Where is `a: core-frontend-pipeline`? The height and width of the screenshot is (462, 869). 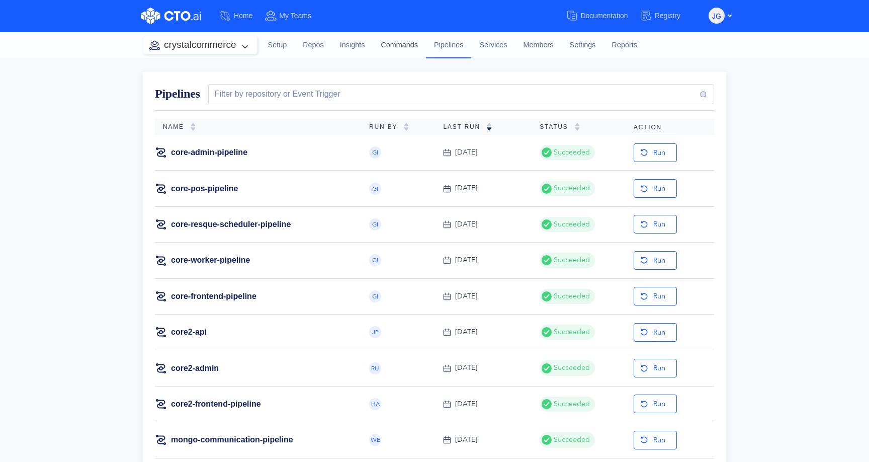
a: core-frontend-pipeline is located at coordinates (214, 296).